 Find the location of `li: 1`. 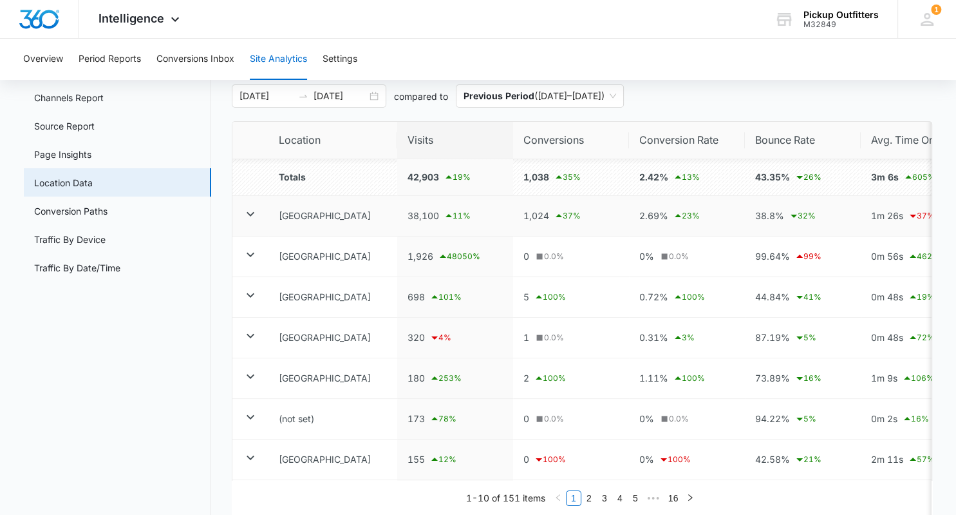

li: 1 is located at coordinates (574, 498).